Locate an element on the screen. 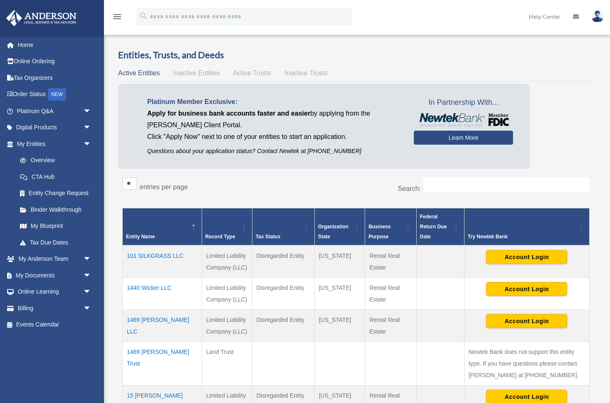  a: Tax Organizers is located at coordinates (55, 78).